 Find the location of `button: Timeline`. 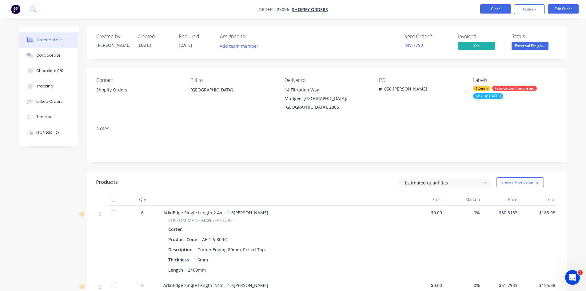

button: Timeline is located at coordinates (49, 117).